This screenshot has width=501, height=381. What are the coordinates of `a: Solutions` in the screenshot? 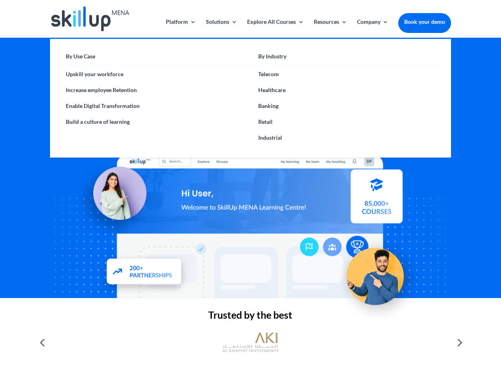 It's located at (221, 28).